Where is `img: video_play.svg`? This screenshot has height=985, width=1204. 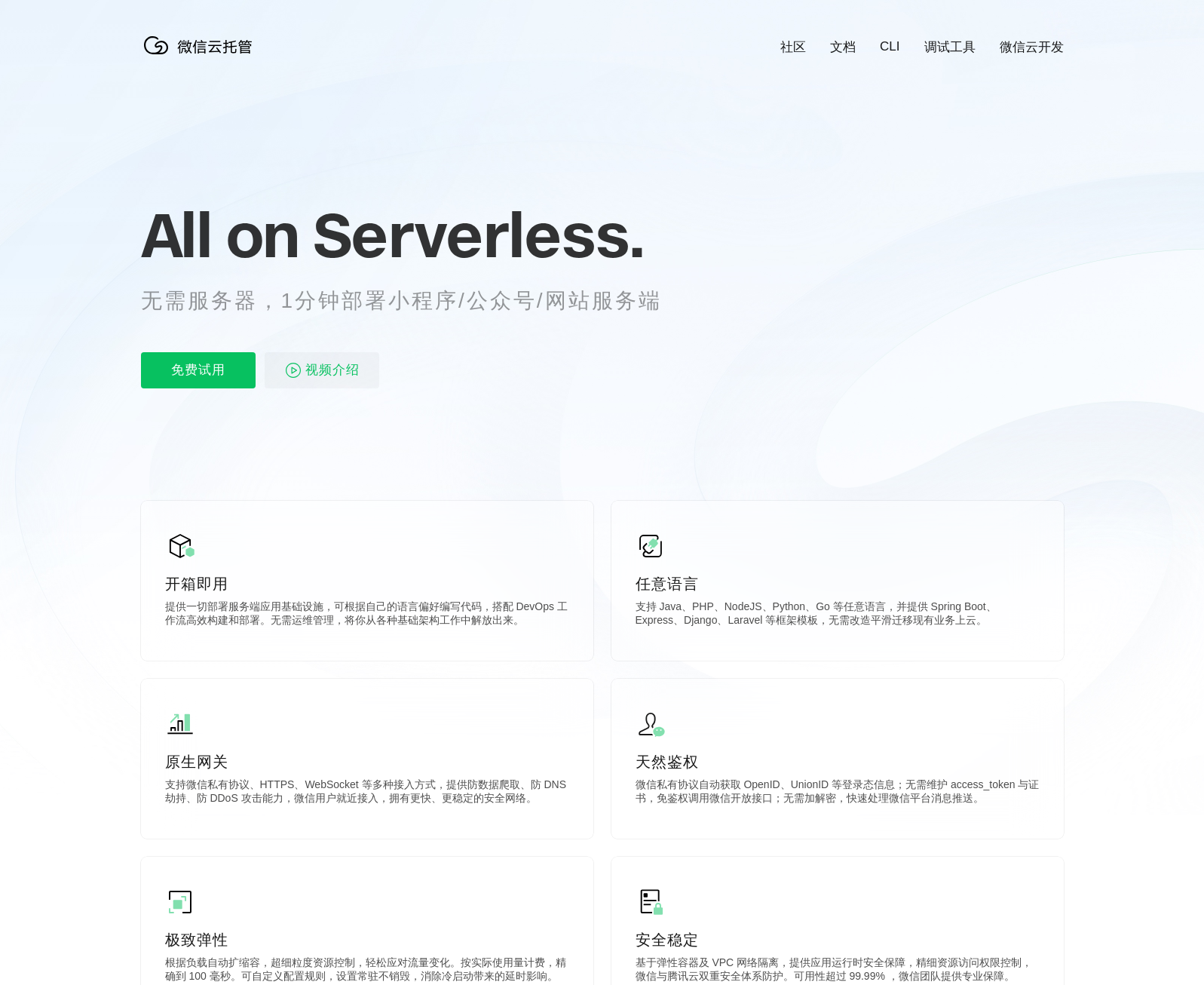
img: video_play.svg is located at coordinates (293, 370).